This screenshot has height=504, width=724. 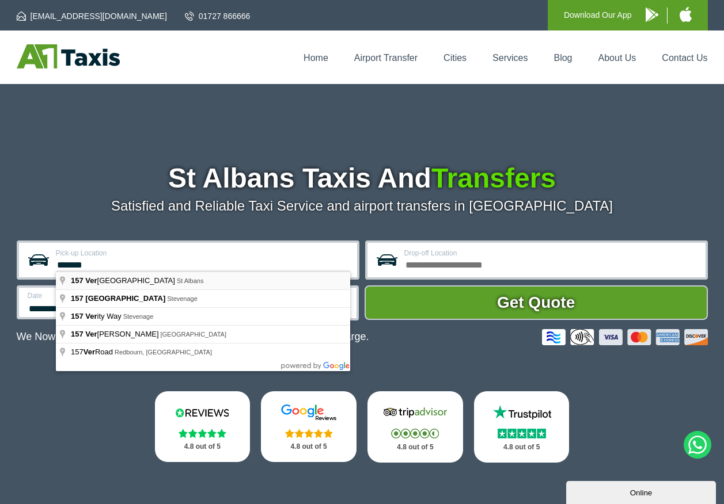 I want to click on label: Date, so click(x=101, y=296).